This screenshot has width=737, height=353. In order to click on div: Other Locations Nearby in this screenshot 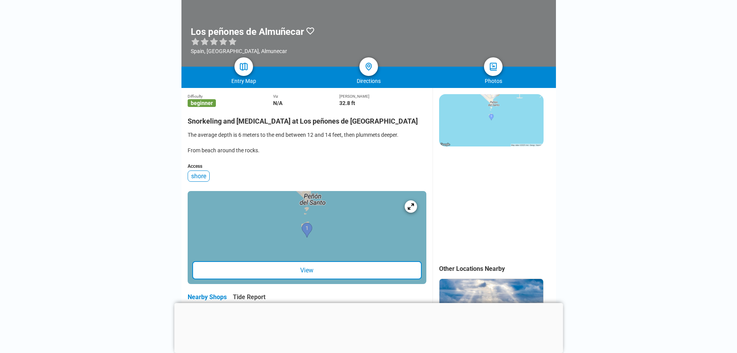, I will do `click(498, 268)`.